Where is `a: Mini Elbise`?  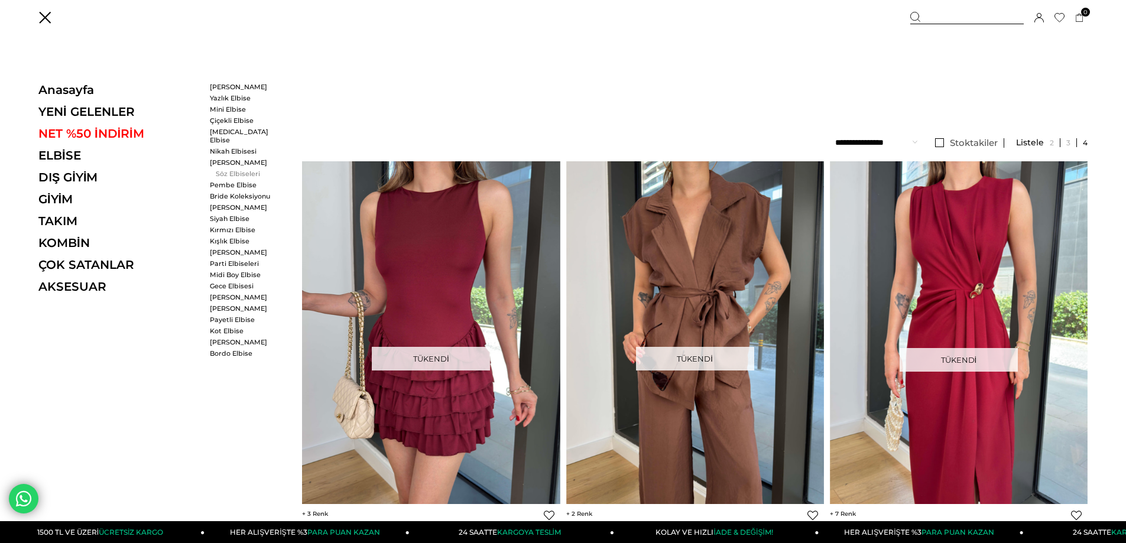
a: Mini Elbise is located at coordinates (244, 109).